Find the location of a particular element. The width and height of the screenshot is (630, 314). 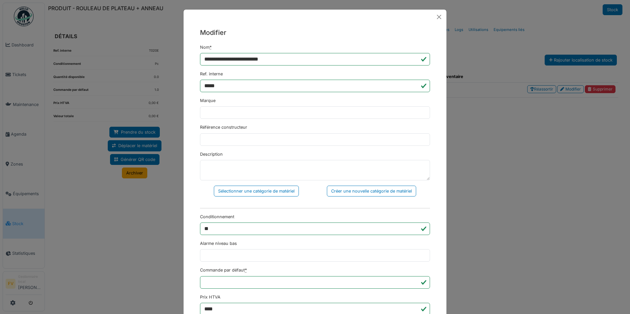

label: Marque is located at coordinates (208, 100).